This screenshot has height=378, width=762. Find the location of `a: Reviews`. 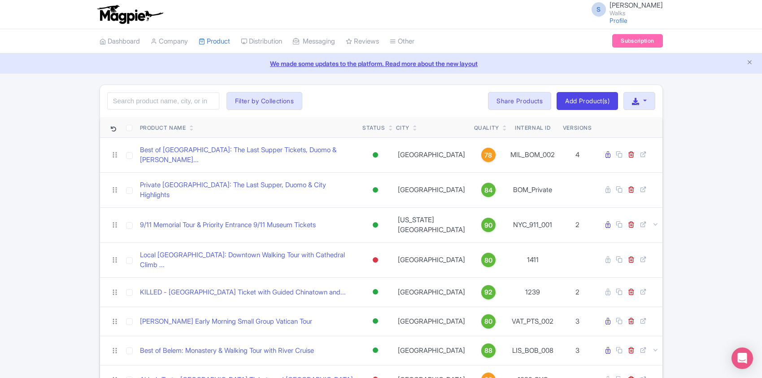

a: Reviews is located at coordinates (362, 41).